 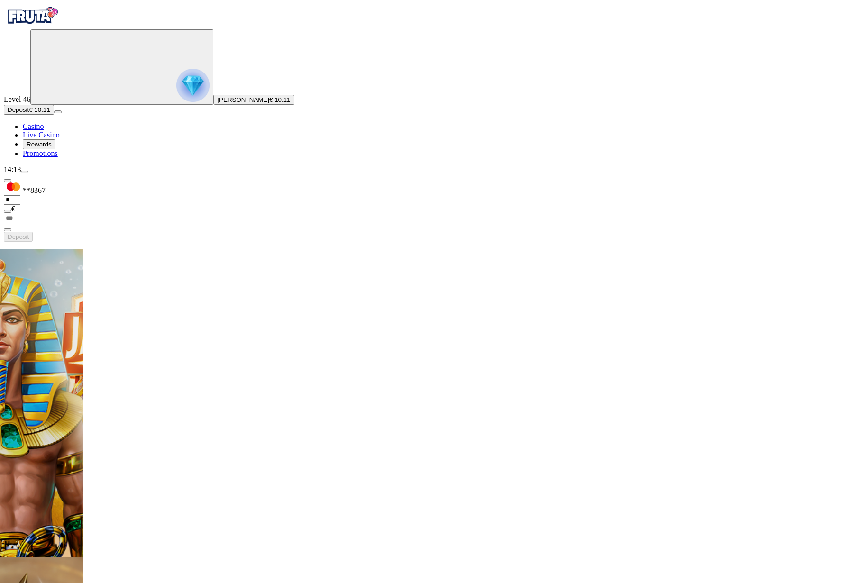 What do you see at coordinates (33, 126) in the screenshot?
I see `a: diamond iconCasino` at bounding box center [33, 126].